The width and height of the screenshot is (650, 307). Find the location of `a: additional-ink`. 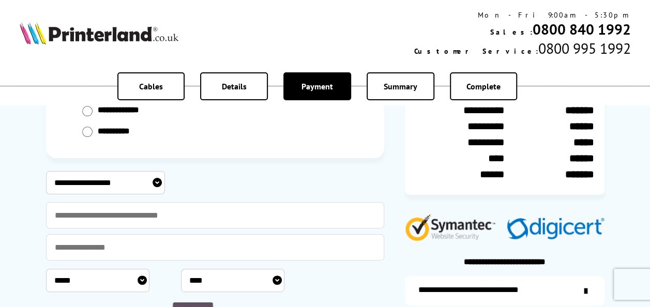

a: additional-ink is located at coordinates (505, 291).